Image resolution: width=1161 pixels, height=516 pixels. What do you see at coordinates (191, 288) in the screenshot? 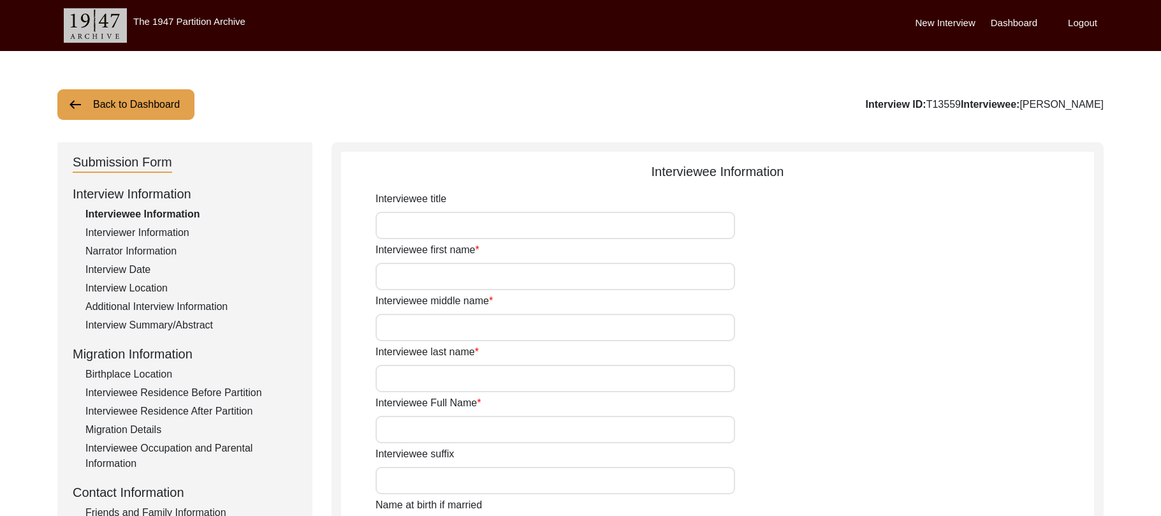
I see `div: Interview Location` at bounding box center [191, 288].